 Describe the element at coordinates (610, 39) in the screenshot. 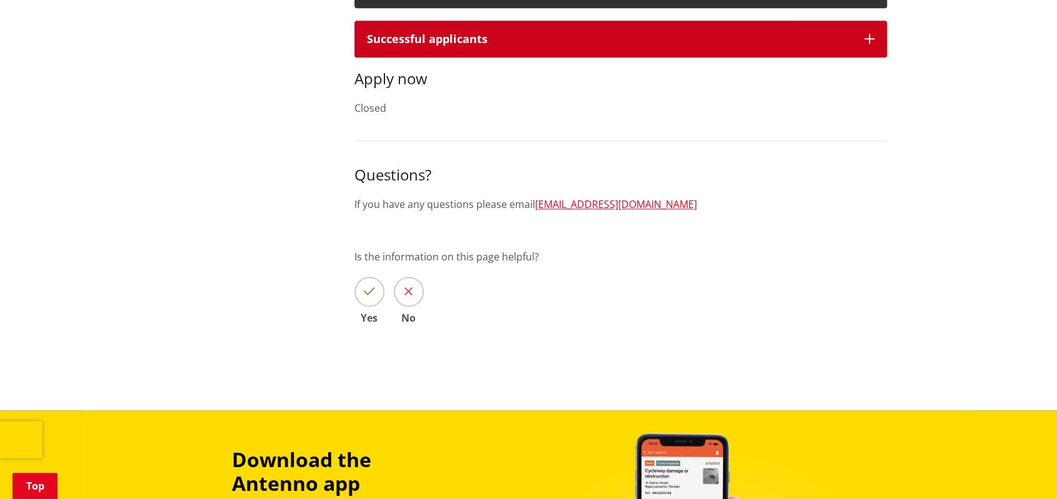

I see `div: Successful applicants` at that location.